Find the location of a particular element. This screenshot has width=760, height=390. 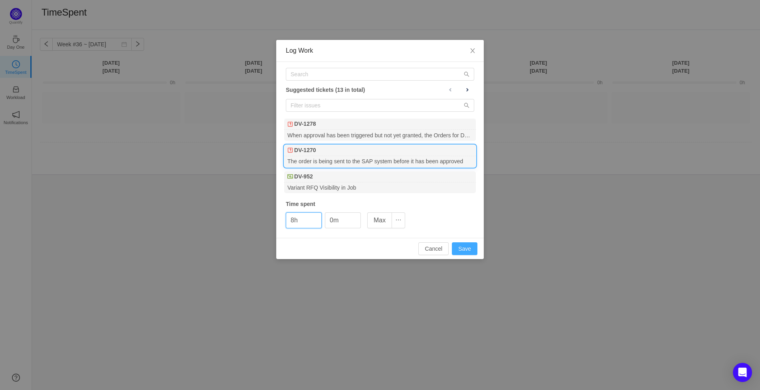

div: When approval has been triggered but not yet granted, the Orders for Delivery file should not be ... is located at coordinates (380, 135).